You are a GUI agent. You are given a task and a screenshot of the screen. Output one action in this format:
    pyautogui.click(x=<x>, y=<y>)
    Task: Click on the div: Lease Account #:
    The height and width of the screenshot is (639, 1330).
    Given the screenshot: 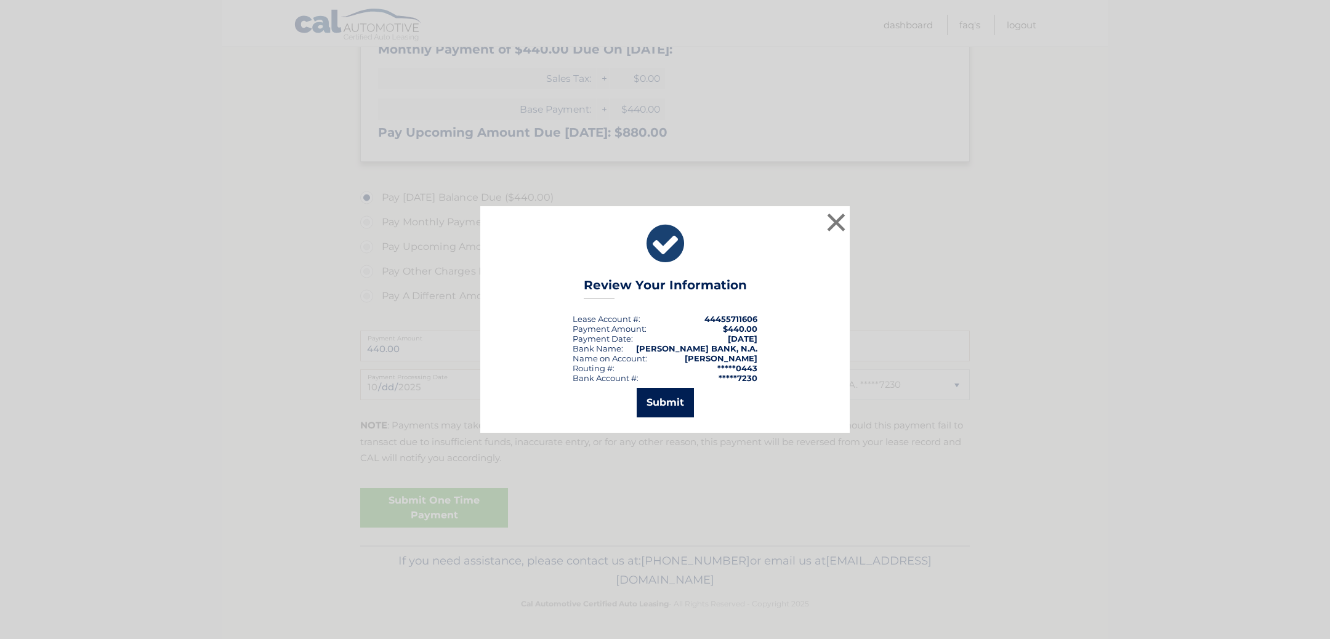 What is the action you would take?
    pyautogui.click(x=606, y=319)
    